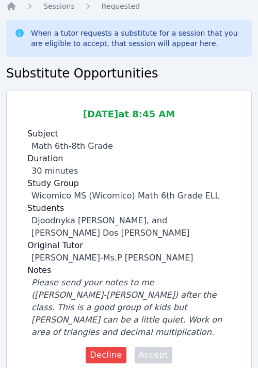 Image resolution: width=258 pixels, height=368 pixels. What do you see at coordinates (106, 355) in the screenshot?
I see `span: Decline` at bounding box center [106, 355].